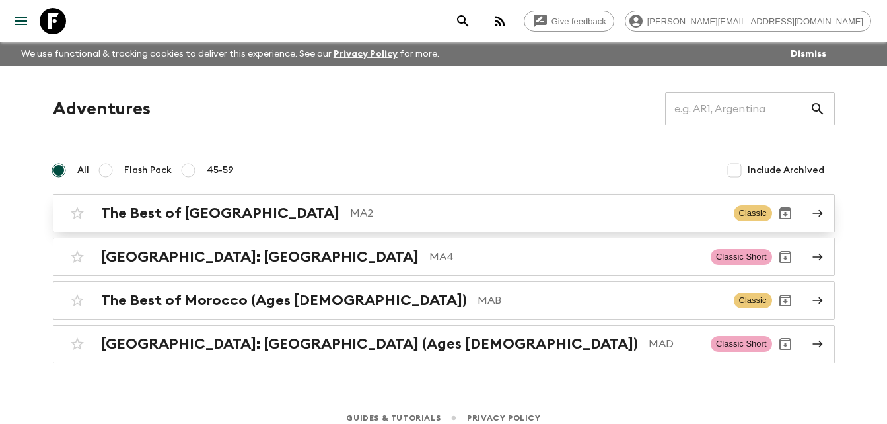 This screenshot has width=887, height=424. I want to click on button: search adventures, so click(463, 21).